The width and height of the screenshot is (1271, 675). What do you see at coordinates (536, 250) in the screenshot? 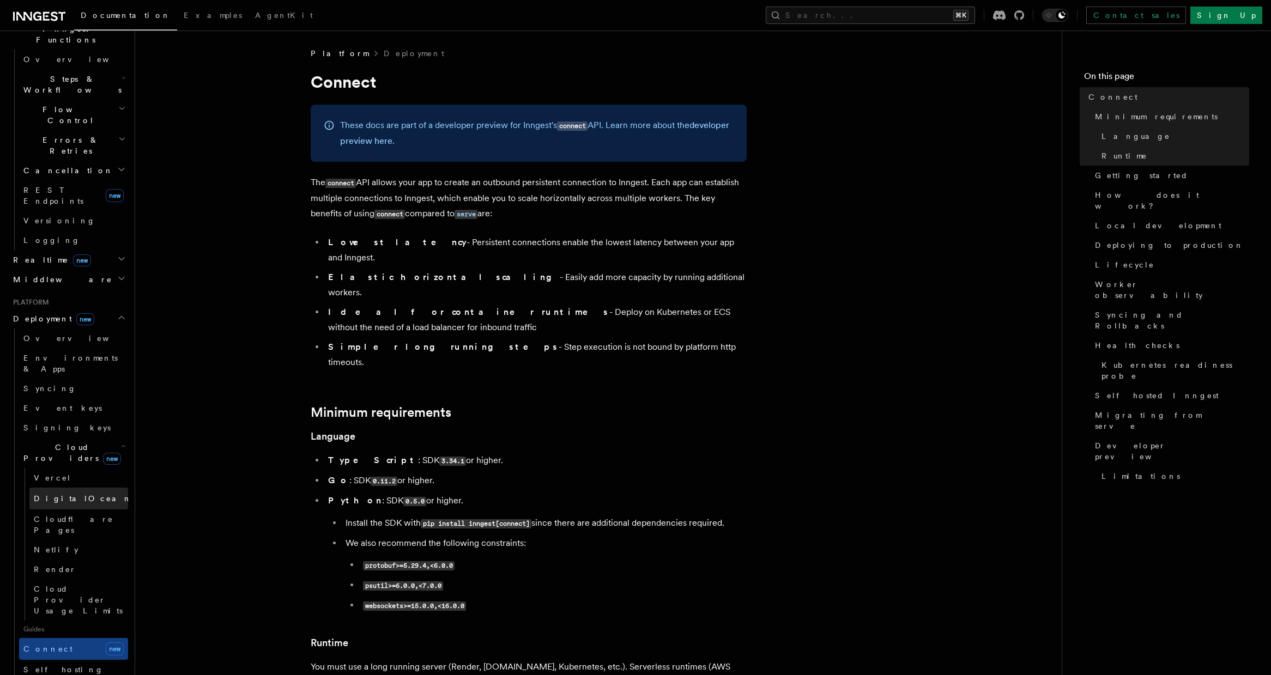
I see `li: - Persistent connections enable the lowest latency between your app and Inngest.` at bounding box center [536, 250].